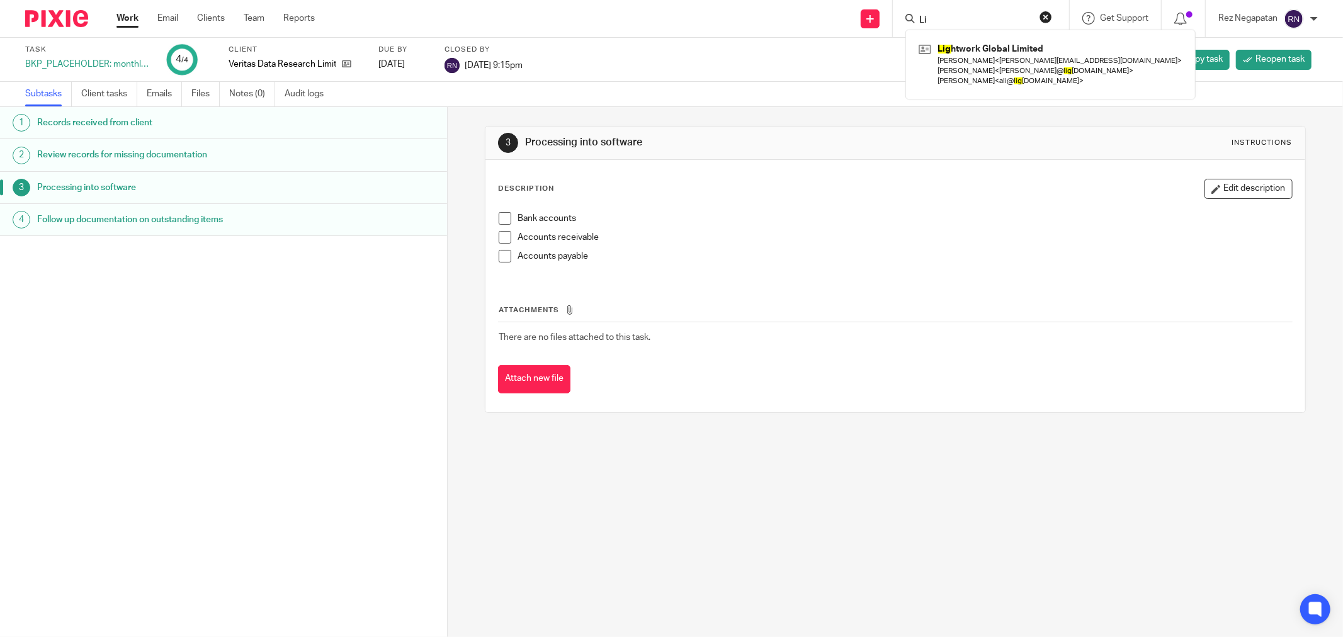 This screenshot has height=637, width=1343. What do you see at coordinates (21, 156) in the screenshot?
I see `div: 2` at bounding box center [21, 156].